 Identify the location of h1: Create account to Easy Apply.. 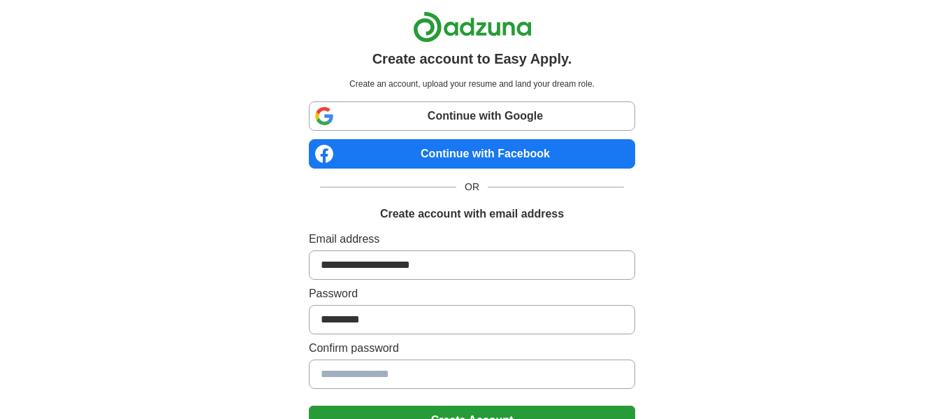
(473, 59).